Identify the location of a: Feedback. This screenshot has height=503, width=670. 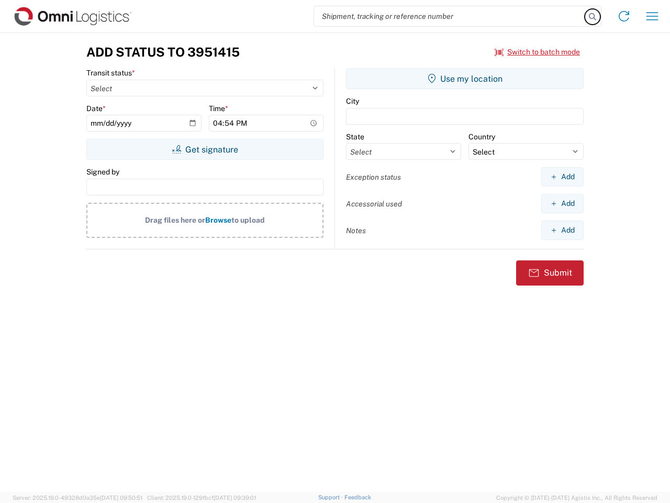
(358, 497).